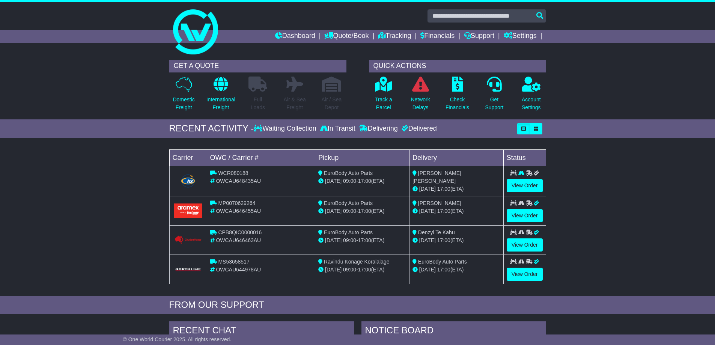 The image size is (715, 345). Describe the element at coordinates (184, 96) in the screenshot. I see `a: DomesticFreight` at that location.